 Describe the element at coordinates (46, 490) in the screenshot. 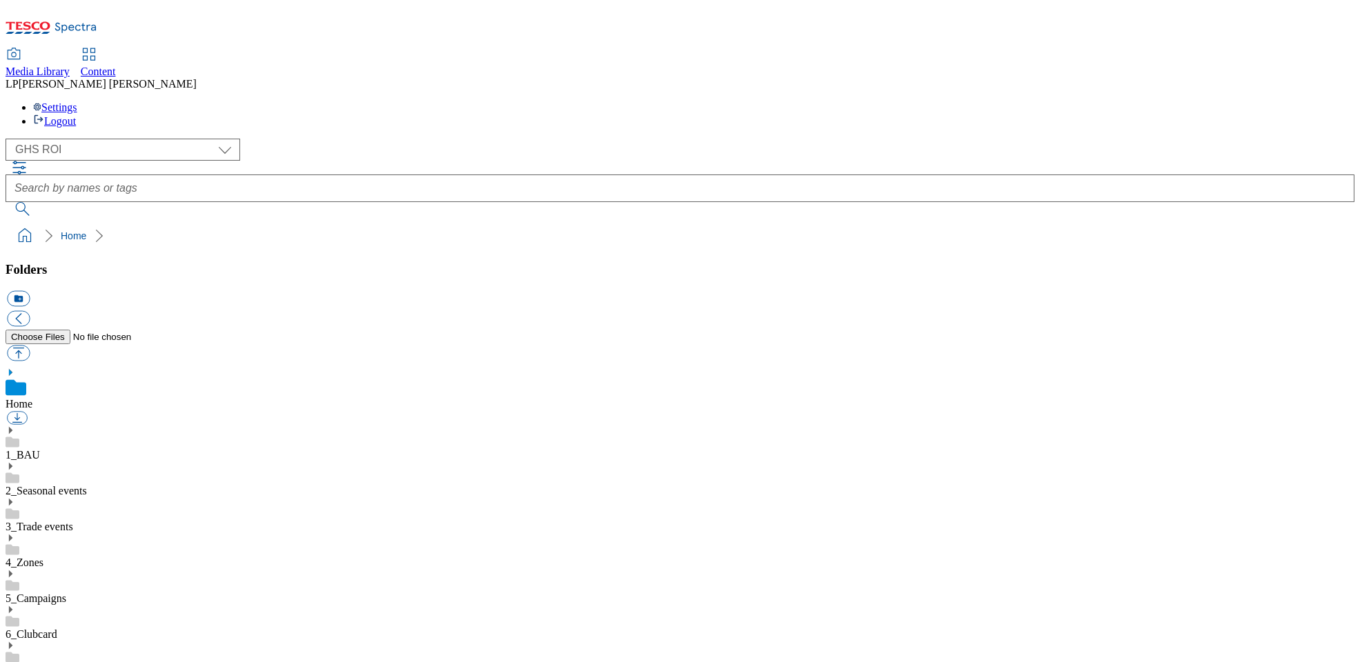

I see `a: 2_Seasonal events` at that location.